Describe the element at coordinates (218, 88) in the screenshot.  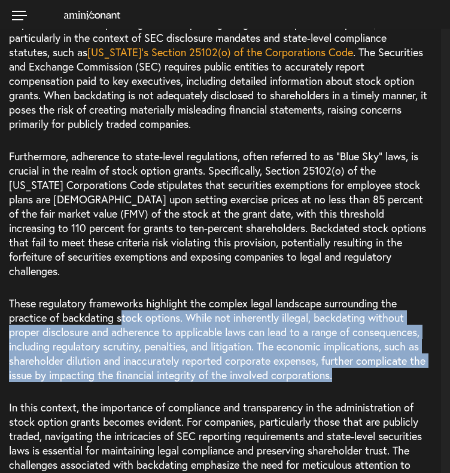
I see `span: . The Securities and Exchange Commission (SEC) requires public entities to accurately report comp...` at that location.